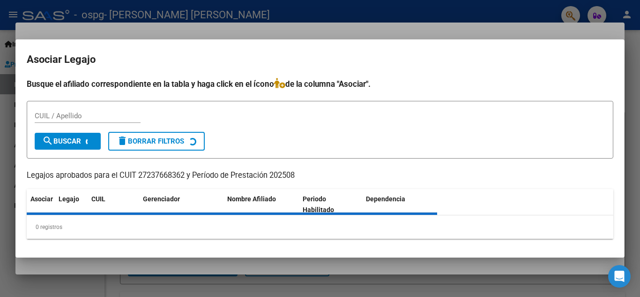 Image resolution: width=640 pixels, height=297 pixels. Describe the element at coordinates (71, 204) in the screenshot. I see `datatable-header-cell: Legajo` at that location.